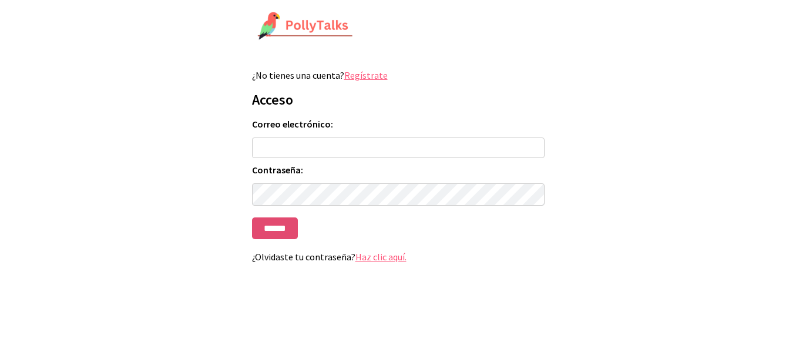 The width and height of the screenshot is (796, 352). What do you see at coordinates (366, 75) in the screenshot?
I see `a: Regístrate` at bounding box center [366, 75].